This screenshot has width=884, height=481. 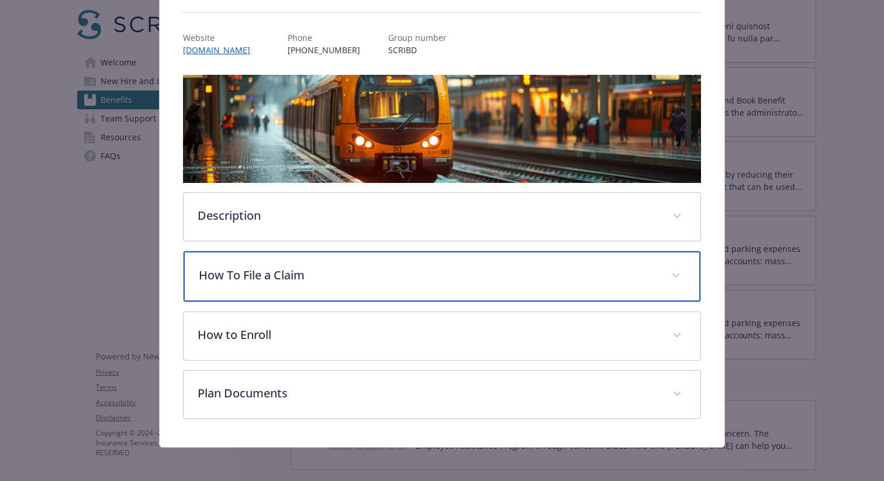 I want to click on p: Plan Documents, so click(x=428, y=394).